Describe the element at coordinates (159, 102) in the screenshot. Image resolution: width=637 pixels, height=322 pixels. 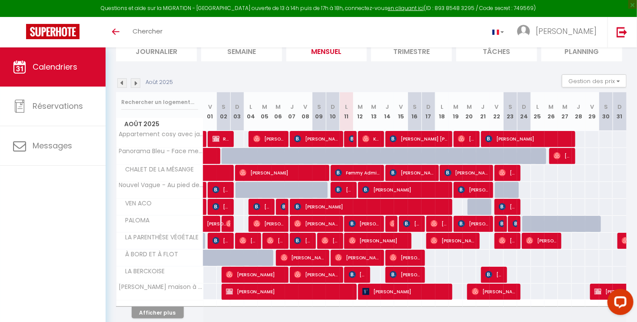
I see `input: Rechercher un logement...` at that location.